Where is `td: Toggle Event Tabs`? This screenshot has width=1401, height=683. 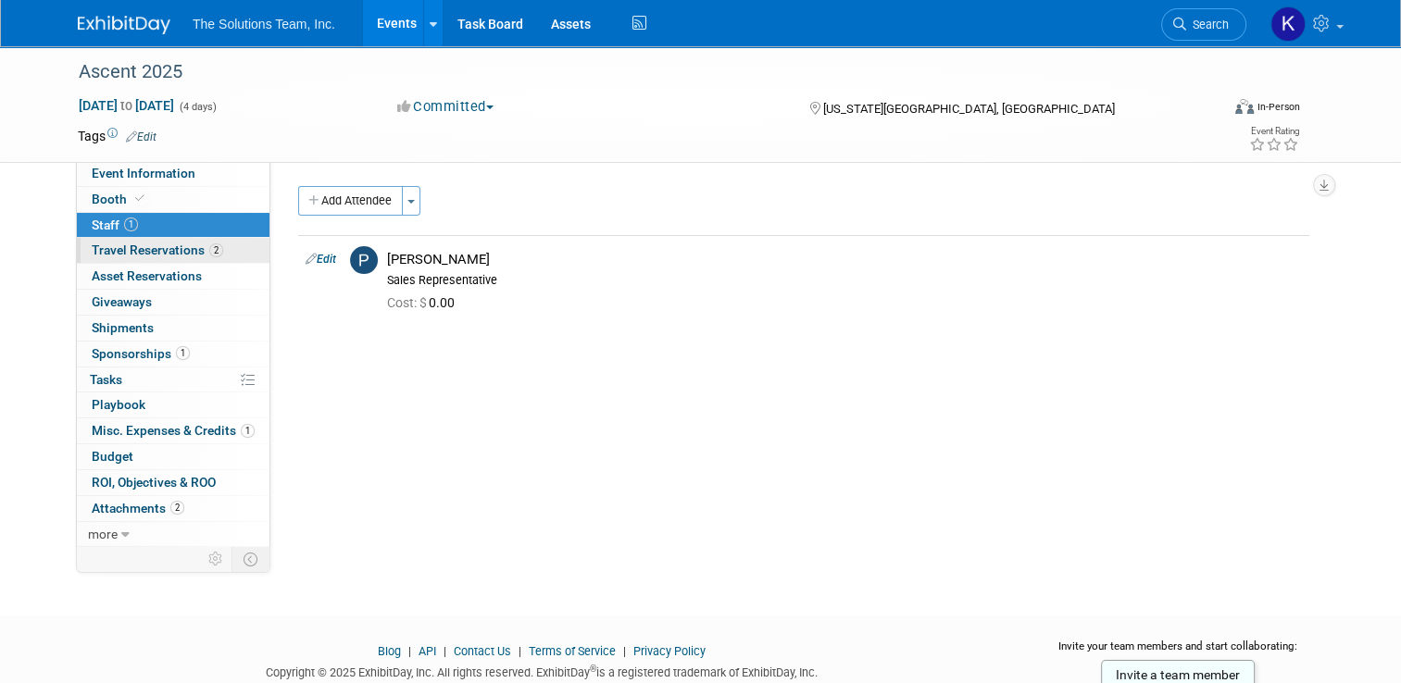 td: Toggle Event Tabs is located at coordinates (251, 559).